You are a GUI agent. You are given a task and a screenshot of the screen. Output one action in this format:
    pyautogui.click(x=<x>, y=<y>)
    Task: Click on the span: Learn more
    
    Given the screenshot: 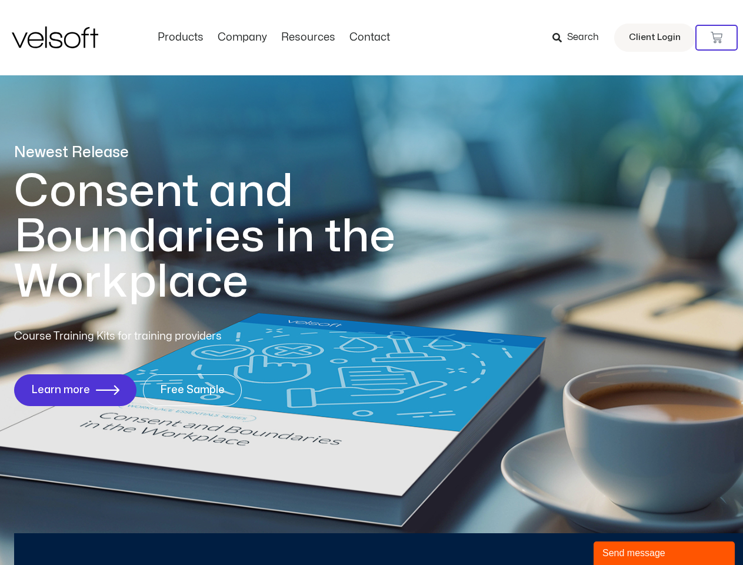 What is the action you would take?
    pyautogui.click(x=61, y=390)
    